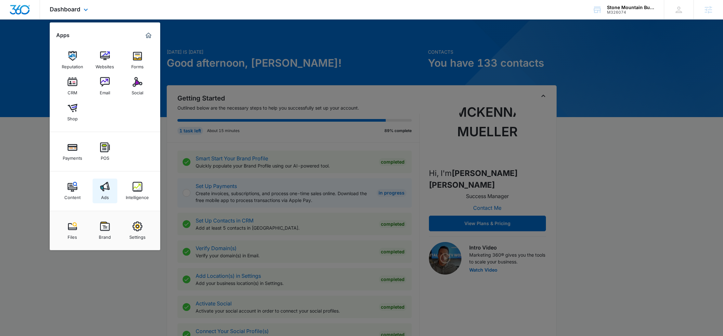 The width and height of the screenshot is (723, 336). What do you see at coordinates (105, 91) in the screenshot?
I see `div: Email` at bounding box center [105, 91].